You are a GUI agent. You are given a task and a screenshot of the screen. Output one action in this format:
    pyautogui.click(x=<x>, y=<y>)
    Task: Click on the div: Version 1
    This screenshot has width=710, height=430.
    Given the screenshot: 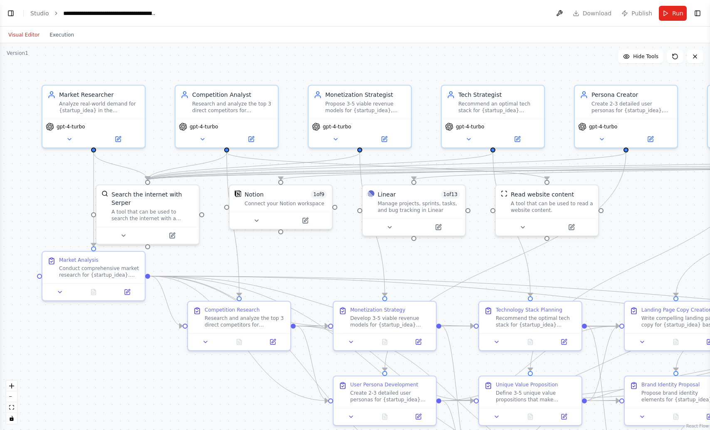 What is the action you would take?
    pyautogui.click(x=17, y=53)
    